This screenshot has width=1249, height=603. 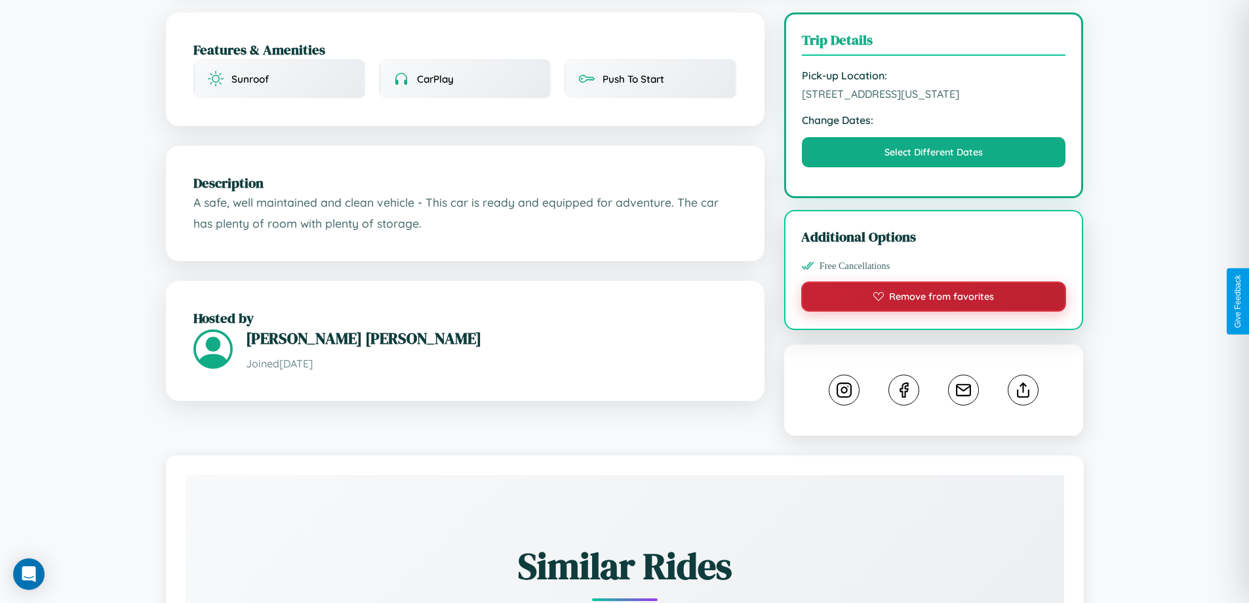 What do you see at coordinates (934, 236) in the screenshot?
I see `h3: Additional Options` at bounding box center [934, 236].